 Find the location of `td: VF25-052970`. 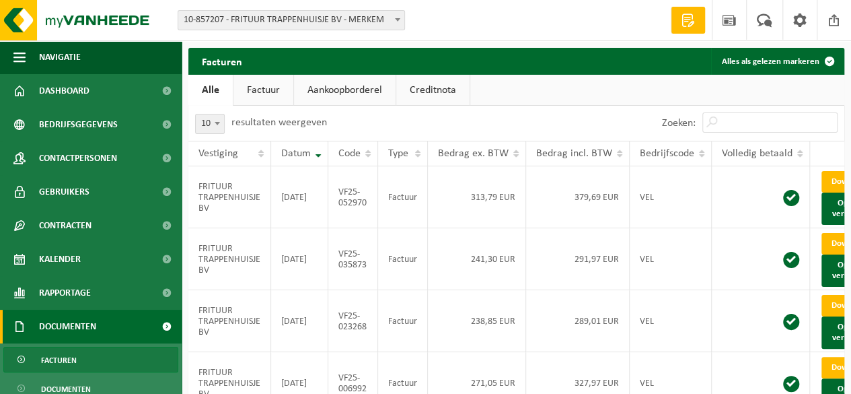

td: VF25-052970 is located at coordinates (353, 197).